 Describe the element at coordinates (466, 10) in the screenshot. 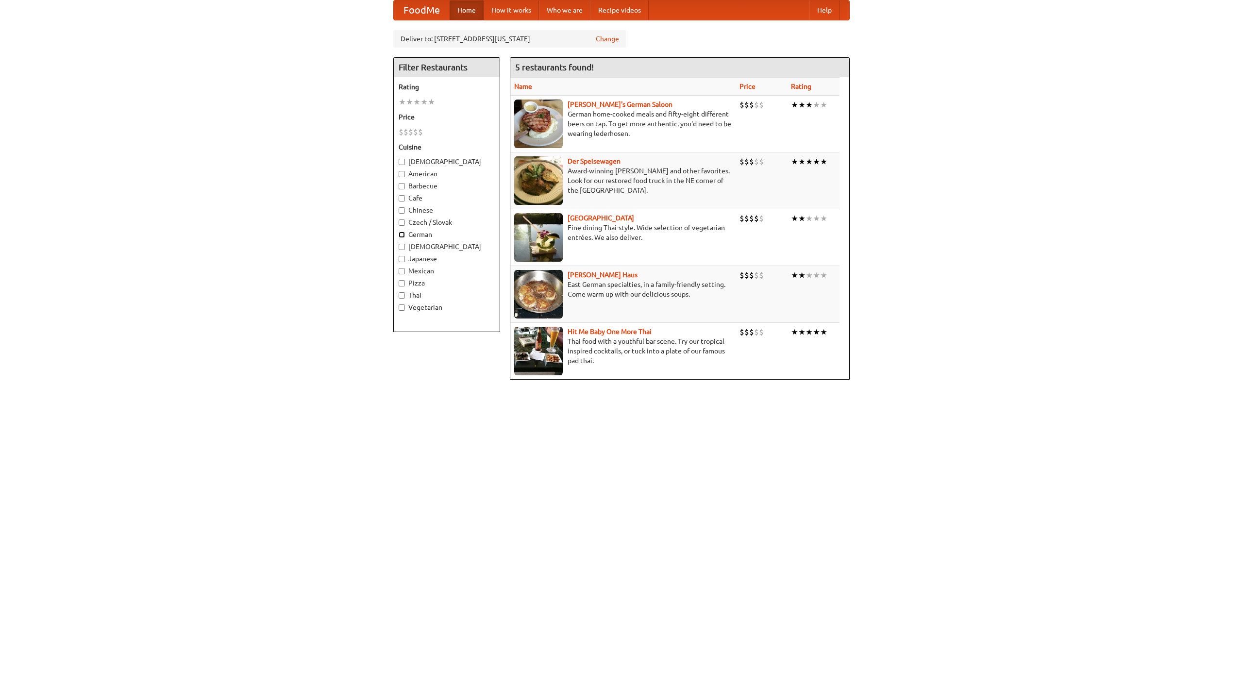

I see `a: Home` at that location.